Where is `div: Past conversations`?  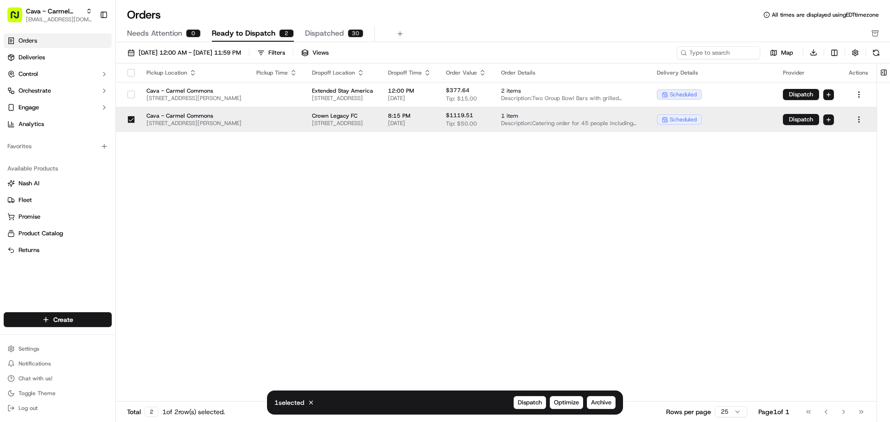
div: Past conversations is located at coordinates (36, 124).